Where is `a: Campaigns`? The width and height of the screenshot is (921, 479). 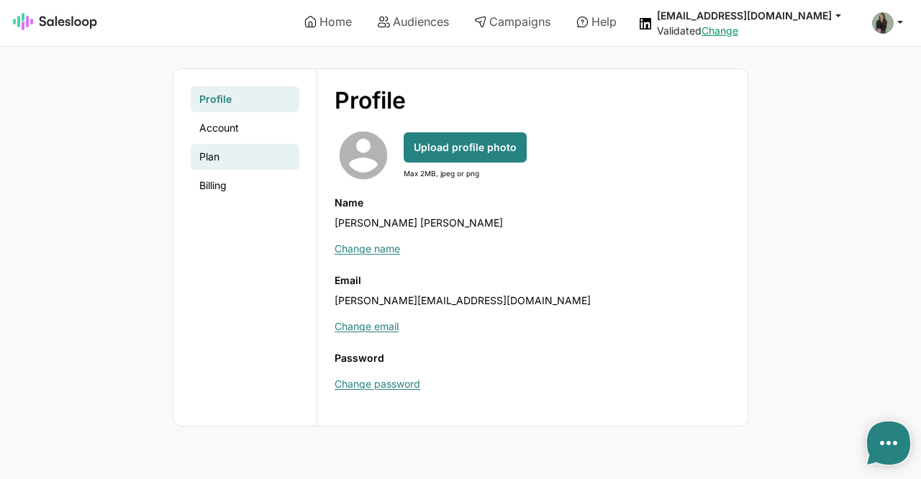 a: Campaigns is located at coordinates (512, 22).